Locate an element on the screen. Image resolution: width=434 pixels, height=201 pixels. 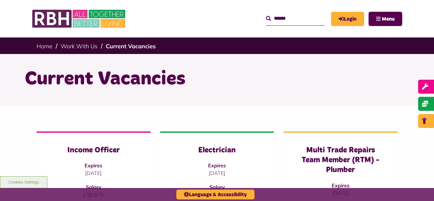
h3: Multi Trade Repairs Team Member (RTM) - Plumber is located at coordinates (340, 160).